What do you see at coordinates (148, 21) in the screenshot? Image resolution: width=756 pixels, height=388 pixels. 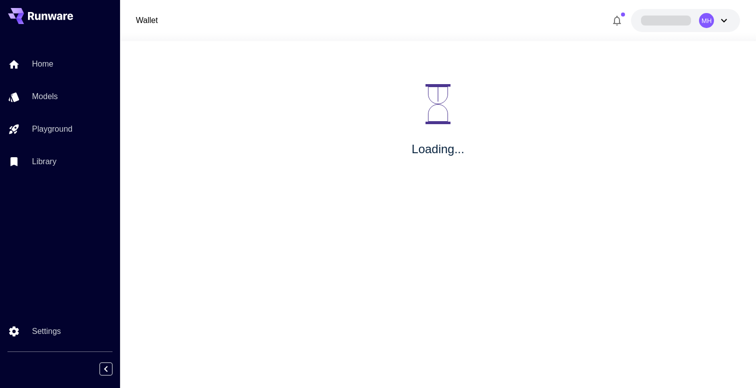 I see `nav: breadcrumb` at bounding box center [148, 21].